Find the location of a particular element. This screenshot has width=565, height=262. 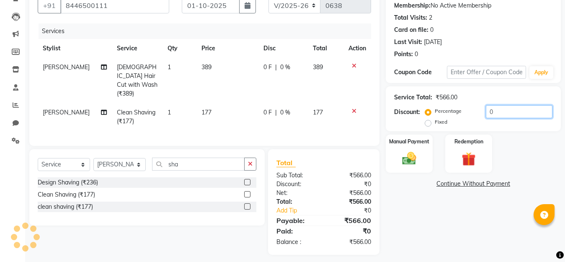

div: Design Shaving (₹236) is located at coordinates (68, 182).